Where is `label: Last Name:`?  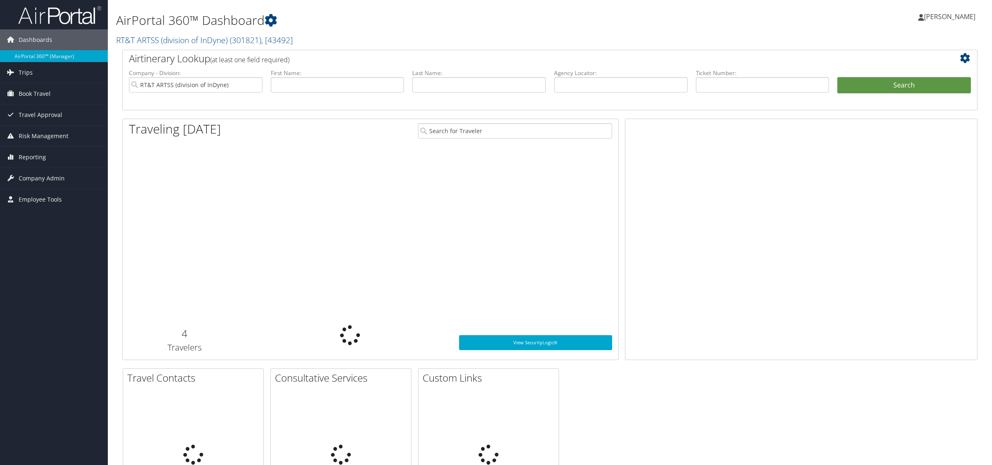
label: Last Name: is located at coordinates (479, 73).